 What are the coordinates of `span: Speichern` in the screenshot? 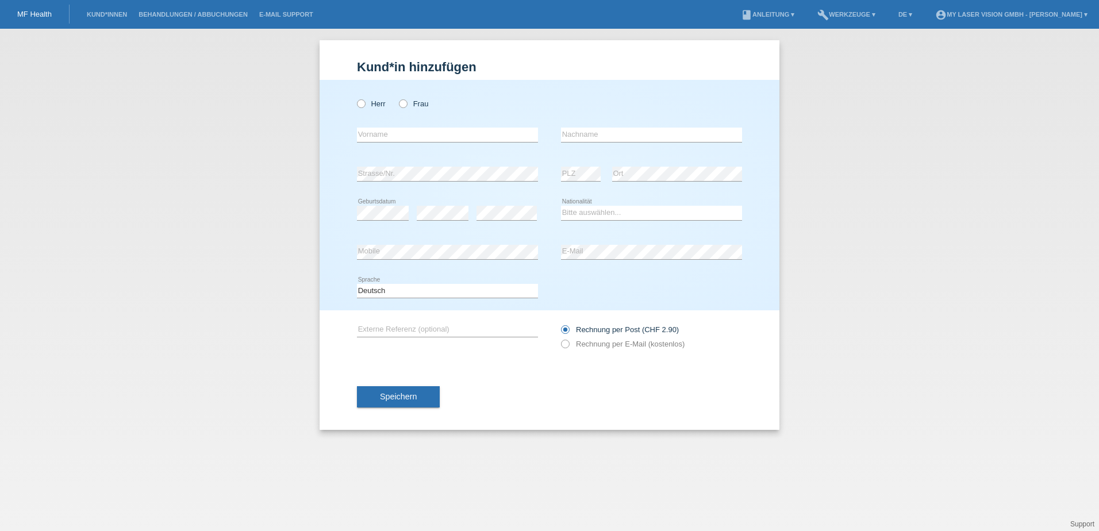 It's located at (398, 397).